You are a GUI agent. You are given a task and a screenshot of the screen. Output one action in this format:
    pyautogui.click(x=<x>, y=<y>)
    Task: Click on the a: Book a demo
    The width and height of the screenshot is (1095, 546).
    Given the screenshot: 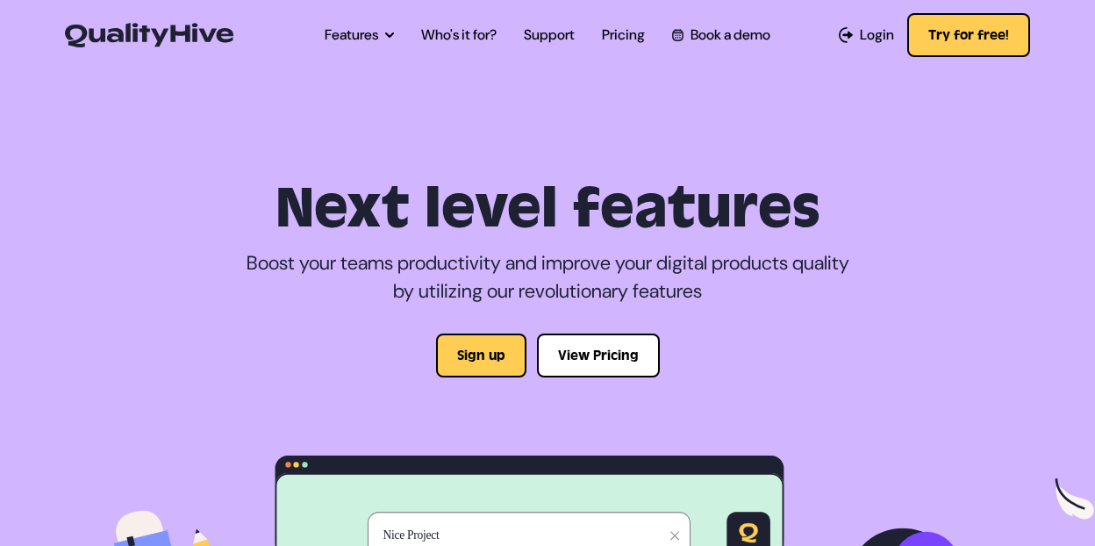 What is the action you would take?
    pyautogui.click(x=721, y=35)
    